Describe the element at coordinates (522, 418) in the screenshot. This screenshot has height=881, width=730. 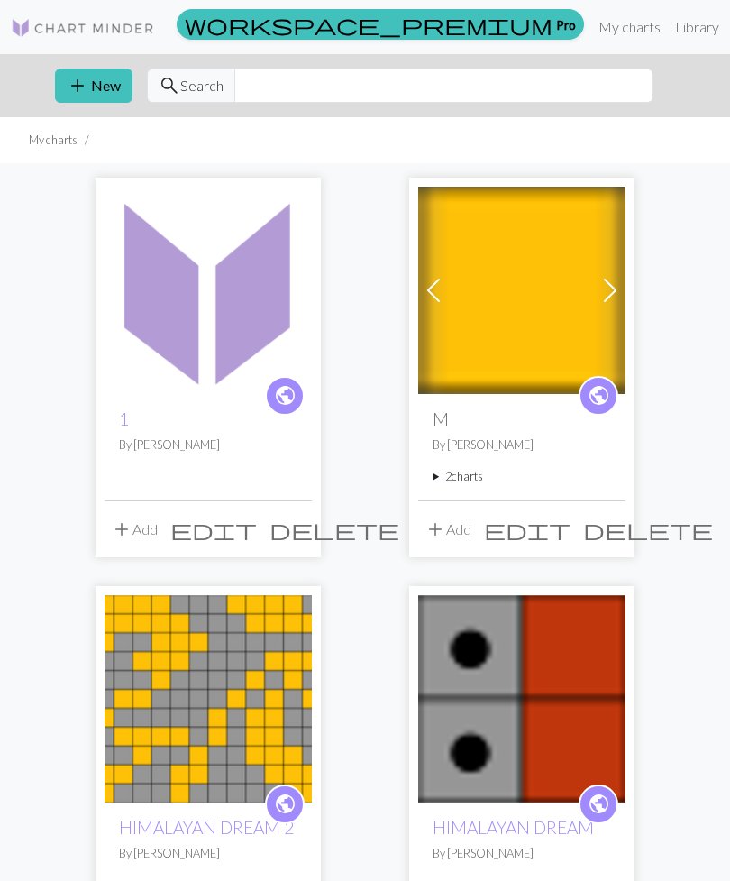
I see `h2: M` at that location.